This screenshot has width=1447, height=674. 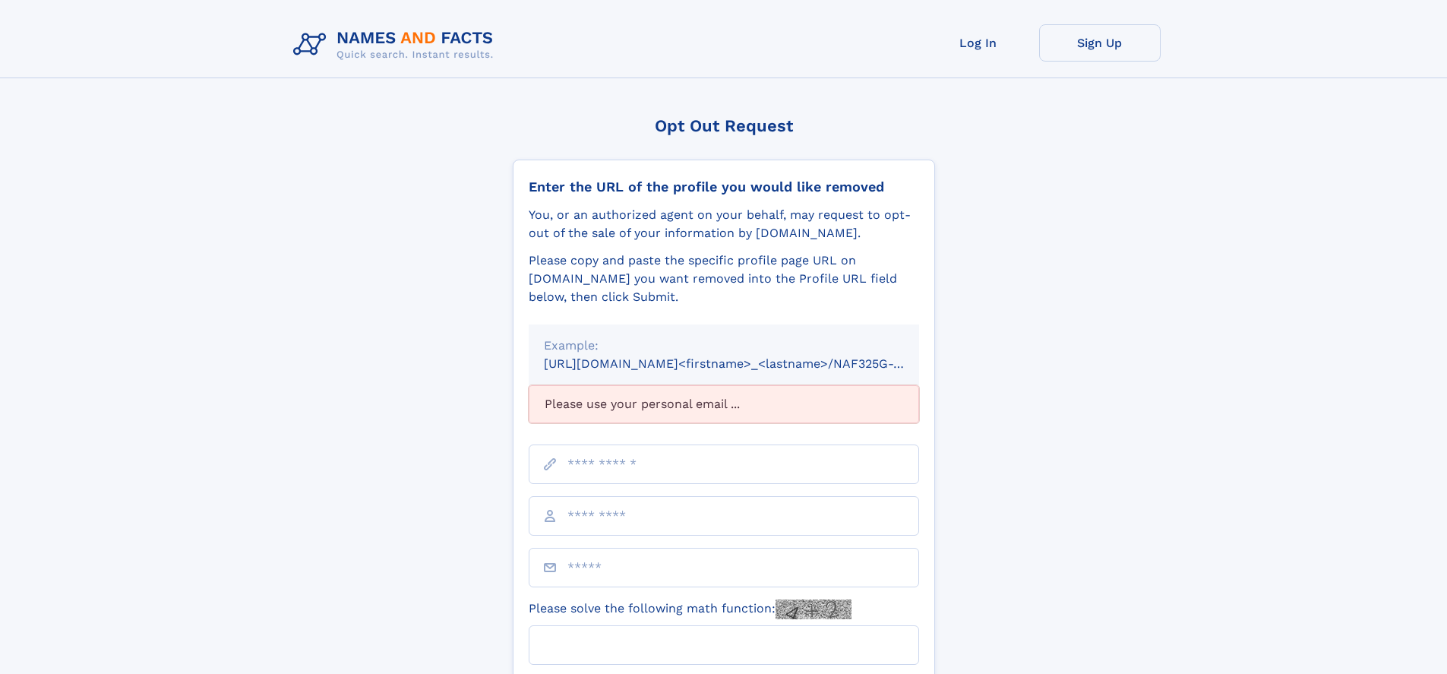 What do you see at coordinates (724, 187) in the screenshot?
I see `div: Enter the URL of the profile you would like removed` at bounding box center [724, 187].